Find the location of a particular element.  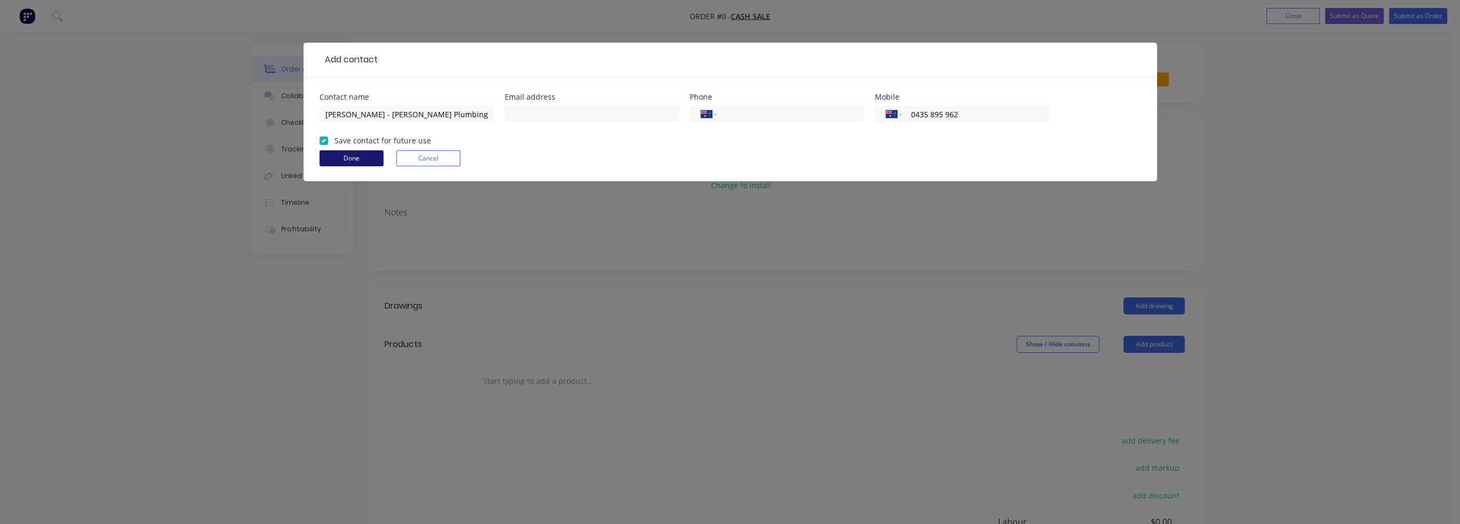

div: Contact name is located at coordinates (406, 97).